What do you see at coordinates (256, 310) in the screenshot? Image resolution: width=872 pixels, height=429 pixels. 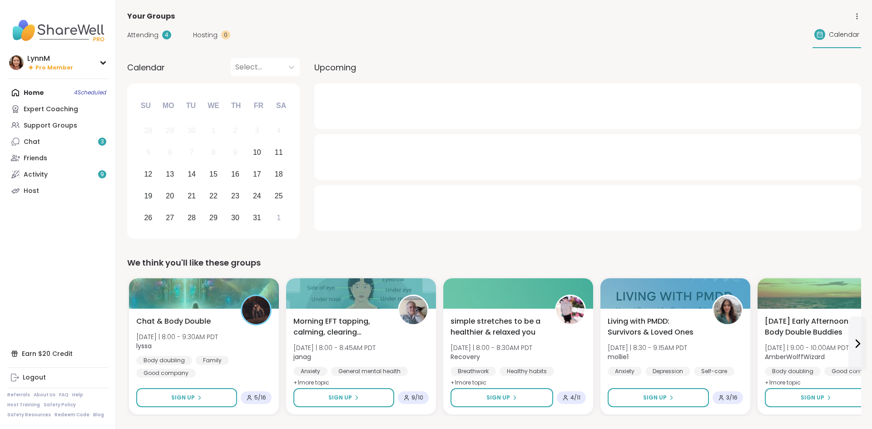 I see `img: lyssa` at bounding box center [256, 310].